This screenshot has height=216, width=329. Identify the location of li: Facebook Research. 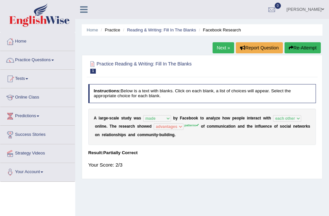
(219, 30).